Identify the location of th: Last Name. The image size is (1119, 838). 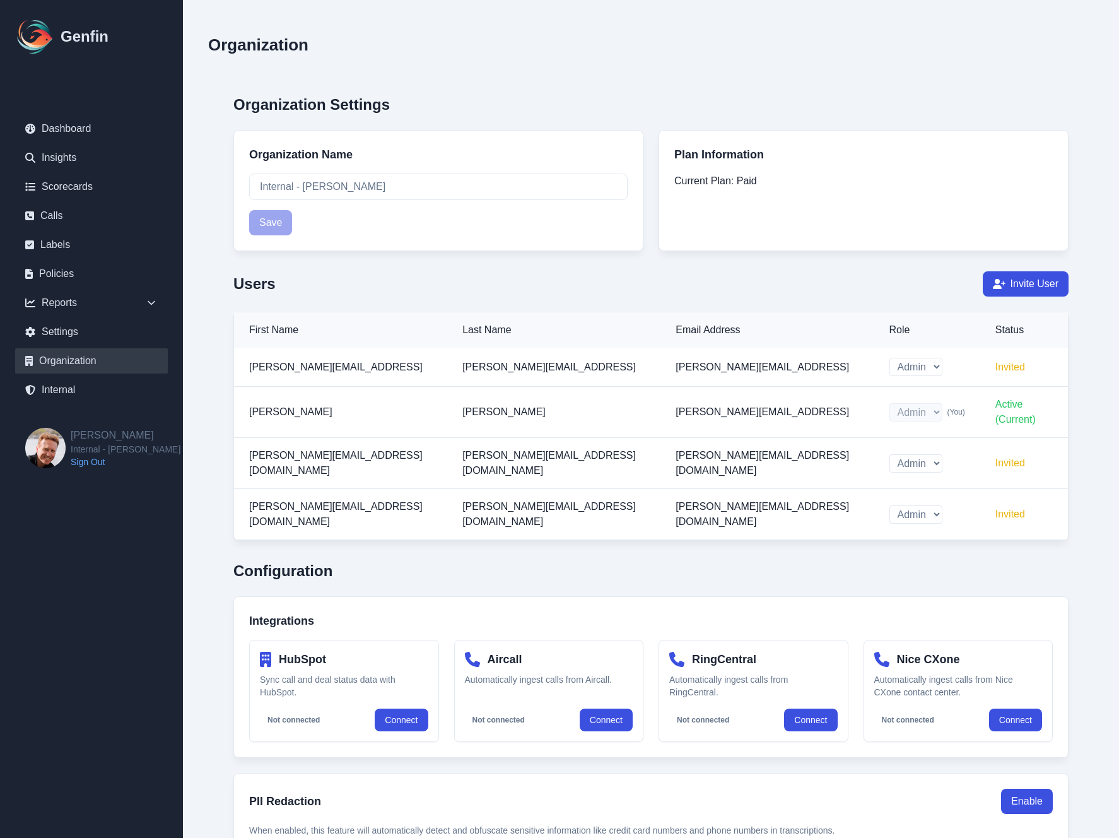
(554, 330).